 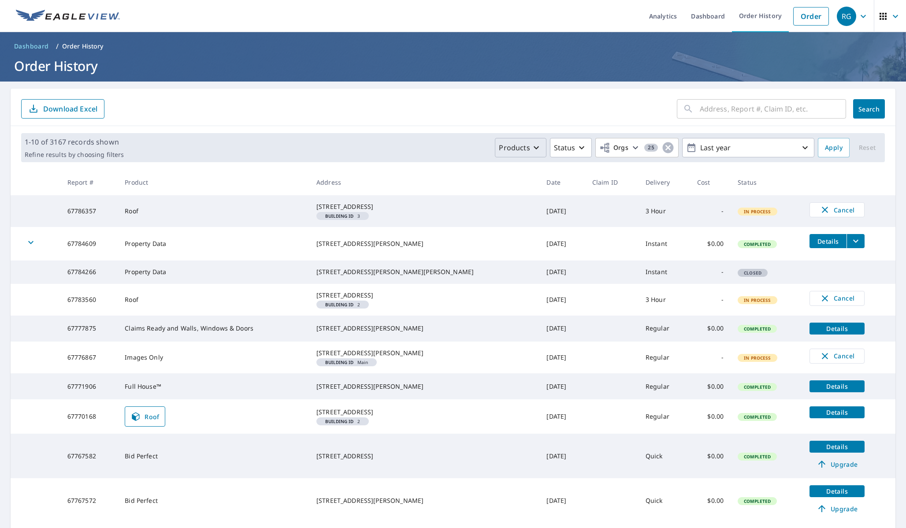 I want to click on th: Claim ID, so click(x=612, y=182).